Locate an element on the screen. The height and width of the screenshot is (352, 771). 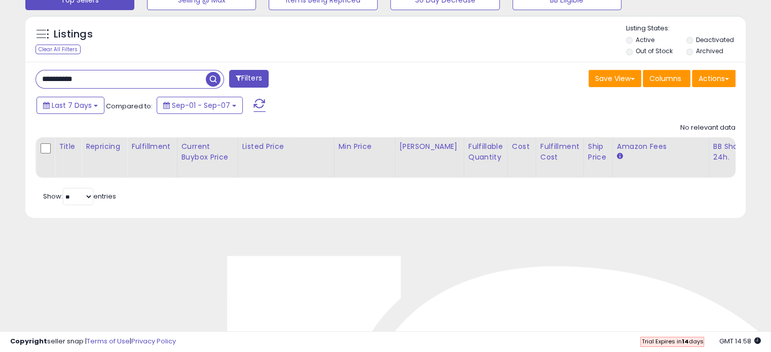
small: Amazon Fees. is located at coordinates (620, 157).